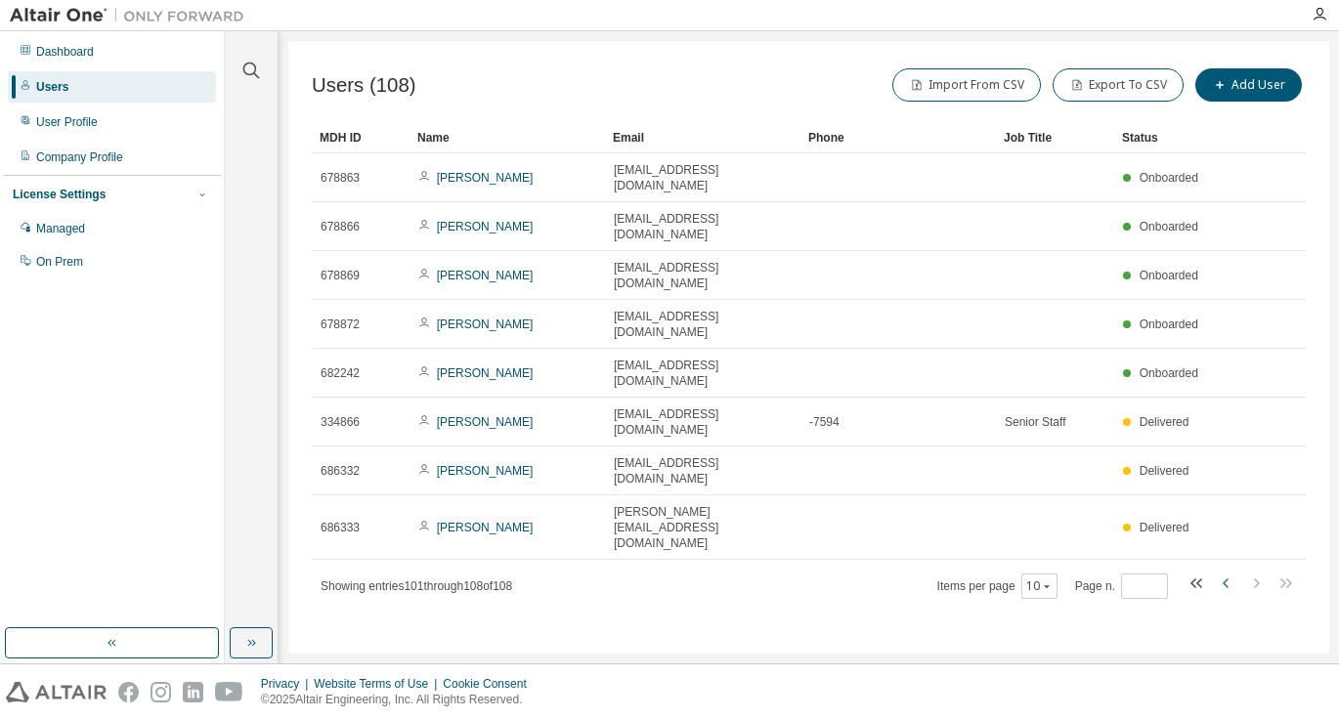  I want to click on img: youtube.svg, so click(229, 692).